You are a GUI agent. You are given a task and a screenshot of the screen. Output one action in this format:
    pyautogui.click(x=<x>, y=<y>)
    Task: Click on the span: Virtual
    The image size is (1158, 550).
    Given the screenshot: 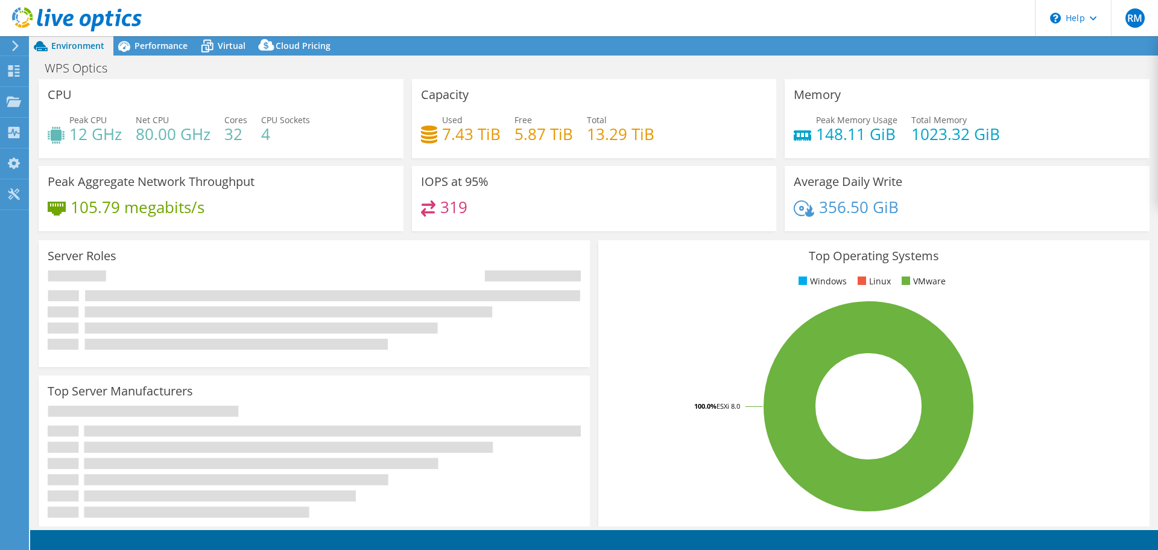 What is the action you would take?
    pyautogui.click(x=232, y=45)
    